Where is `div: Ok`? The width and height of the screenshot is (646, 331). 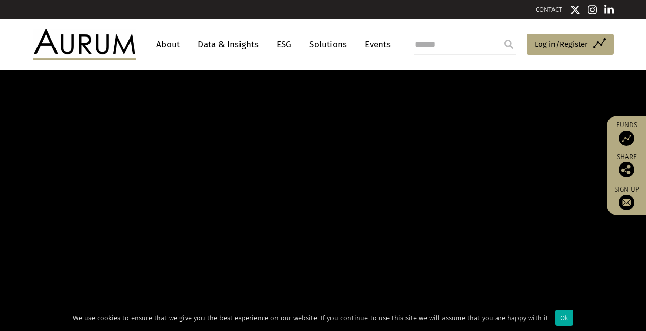 div: Ok is located at coordinates (564, 318).